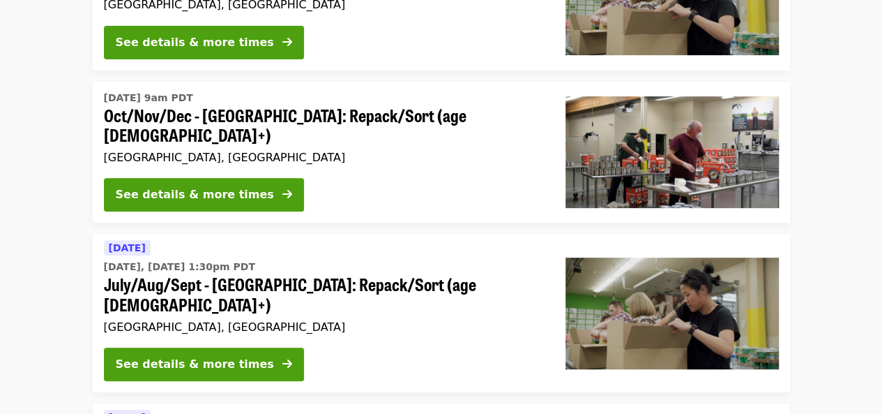 The image size is (882, 414). I want to click on a: See details for "Oct/Nov/Dec - Portland: Repack/Sort (age 16+)", so click(442, 152).